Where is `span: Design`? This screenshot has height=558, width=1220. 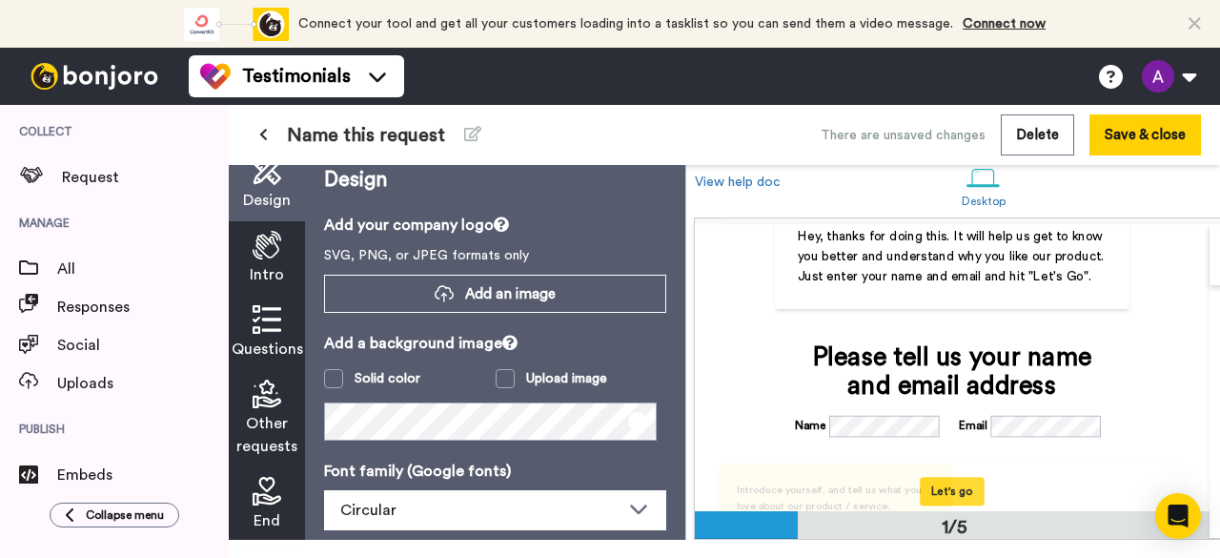
span: Design is located at coordinates (267, 200).